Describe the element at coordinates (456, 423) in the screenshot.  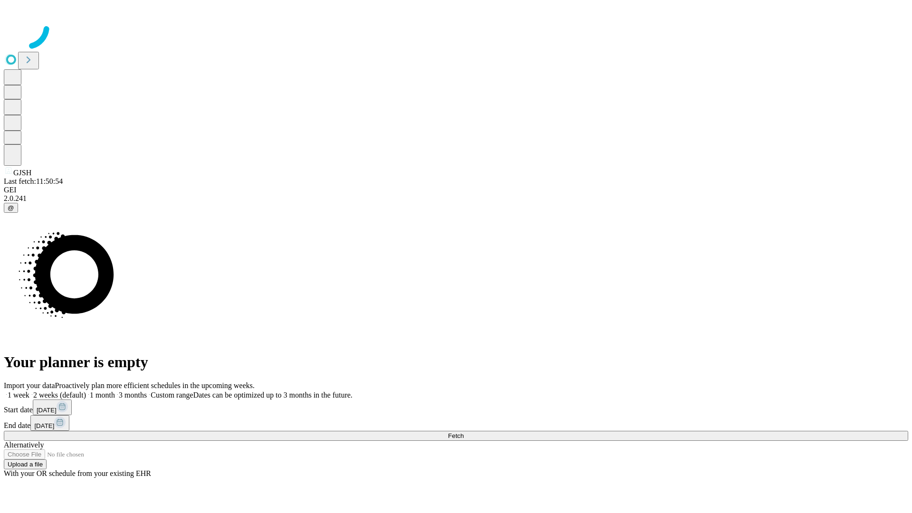
I see `div: End date` at that location.